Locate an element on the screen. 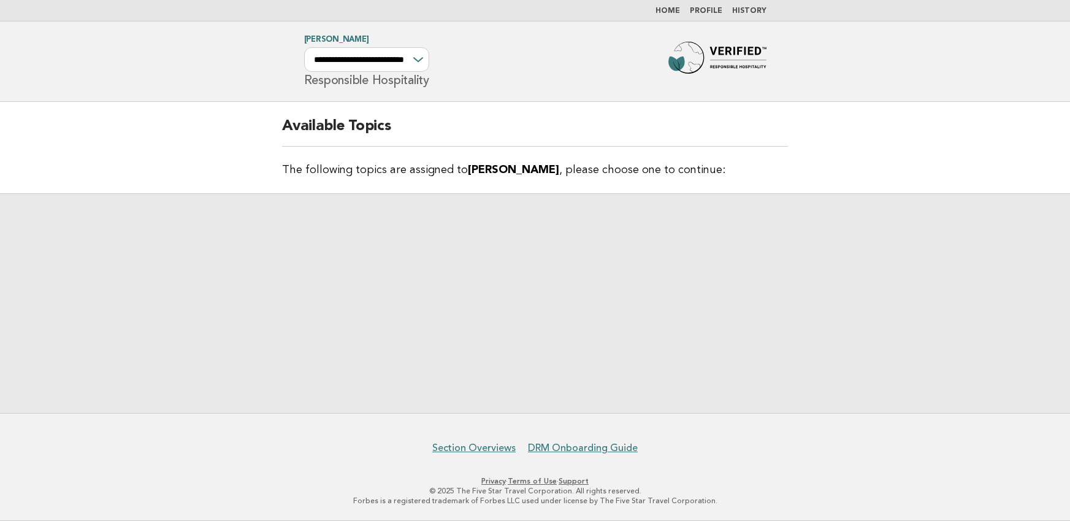 This screenshot has width=1070, height=521. a: Home is located at coordinates (668, 11).